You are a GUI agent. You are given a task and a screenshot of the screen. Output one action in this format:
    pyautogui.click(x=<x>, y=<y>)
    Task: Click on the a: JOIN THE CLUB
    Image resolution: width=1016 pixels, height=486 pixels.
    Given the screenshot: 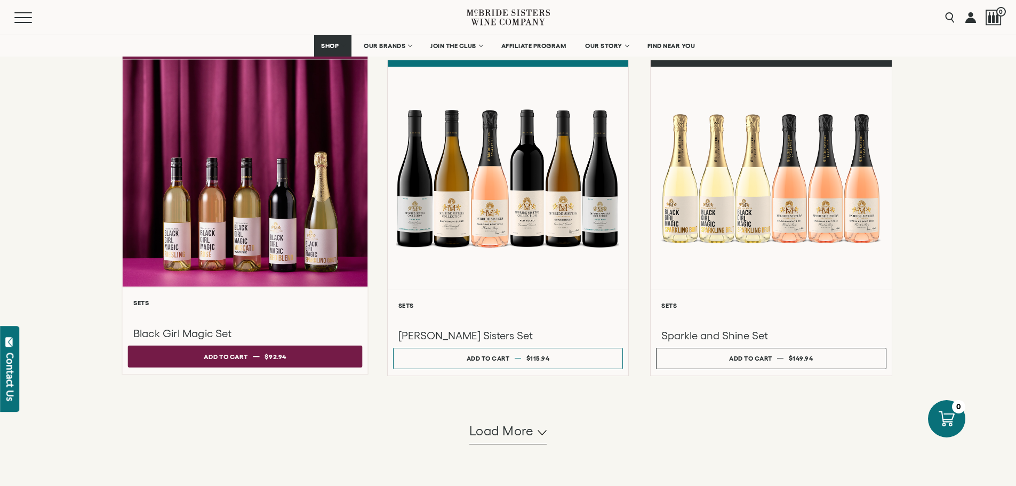 What is the action you would take?
    pyautogui.click(x=456, y=46)
    